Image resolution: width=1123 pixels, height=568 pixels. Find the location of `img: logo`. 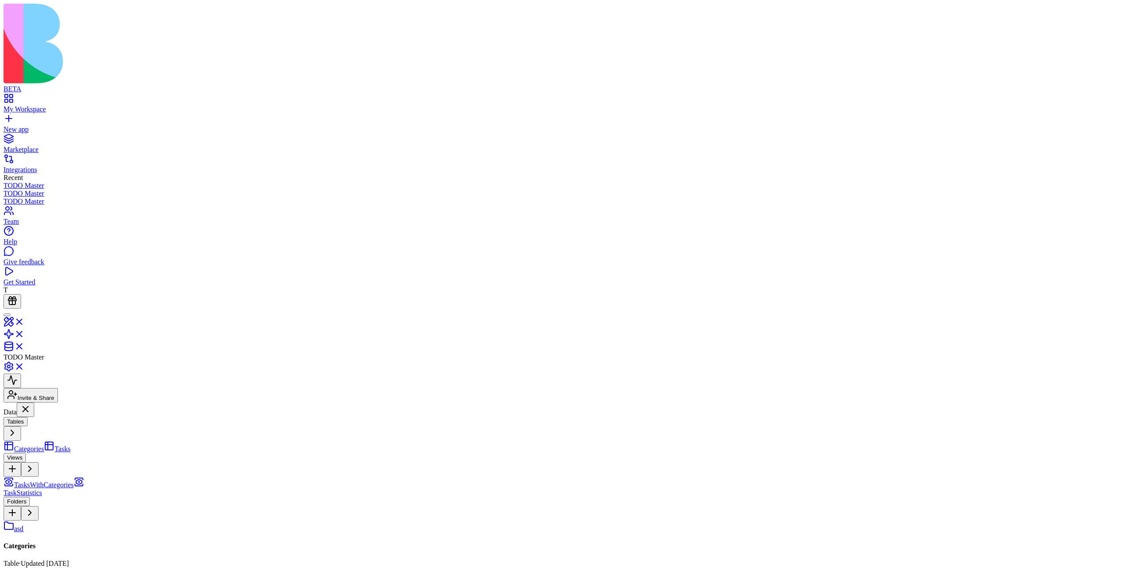

img: logo is located at coordinates (180, 43).